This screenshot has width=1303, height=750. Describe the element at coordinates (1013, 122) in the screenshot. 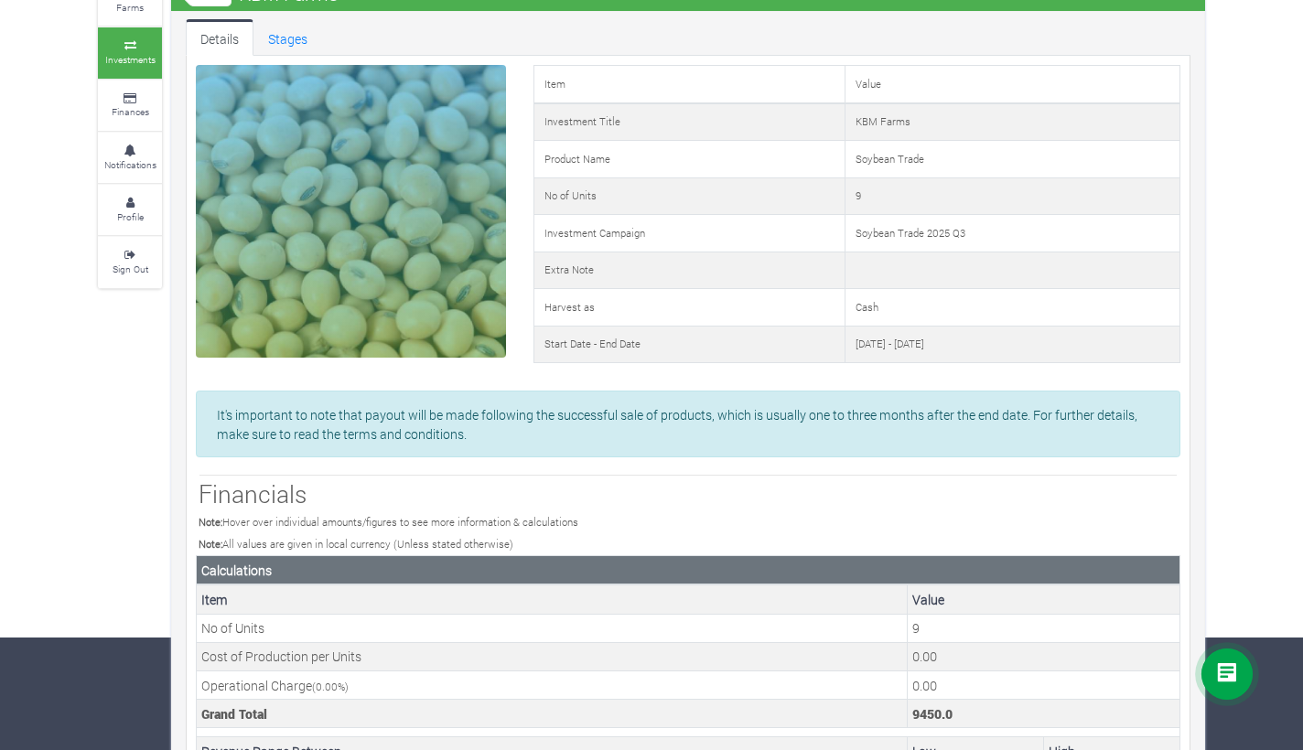

I see `td: KBM Farms` at that location.